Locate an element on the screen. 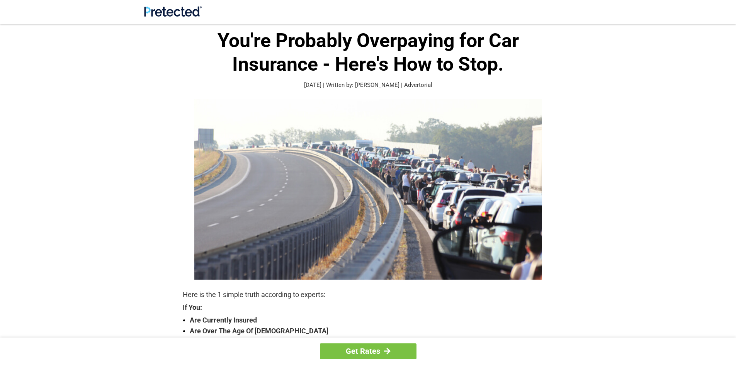  img: Site Logo is located at coordinates (173, 11).